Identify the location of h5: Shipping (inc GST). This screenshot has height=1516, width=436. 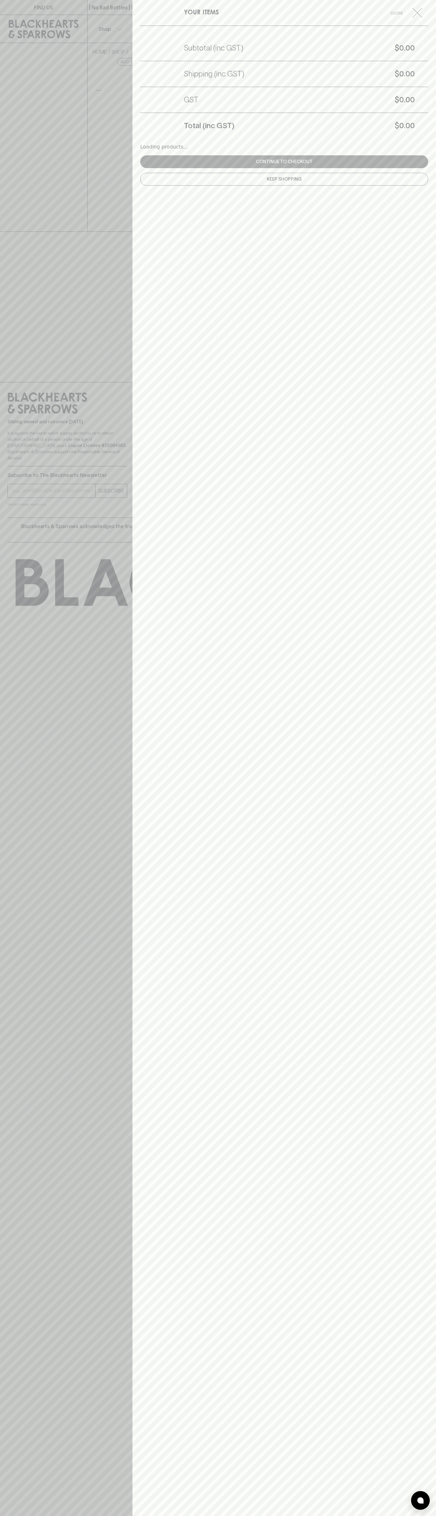
(214, 74).